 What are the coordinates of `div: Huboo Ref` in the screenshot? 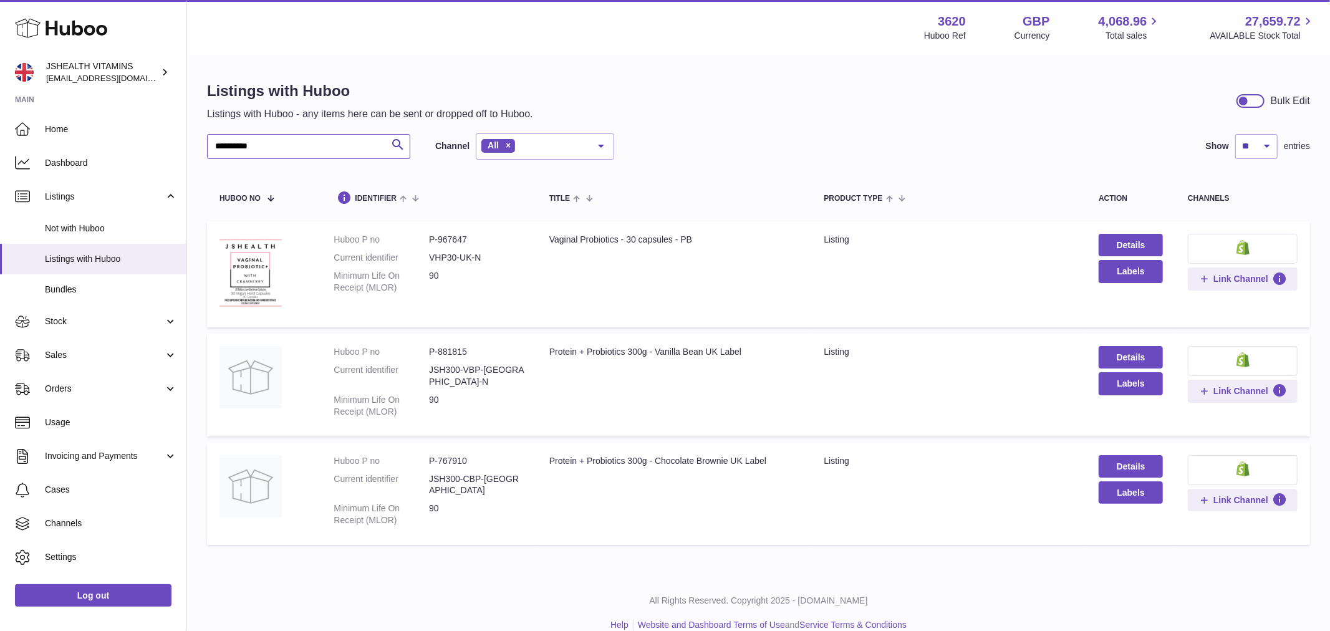 It's located at (944, 36).